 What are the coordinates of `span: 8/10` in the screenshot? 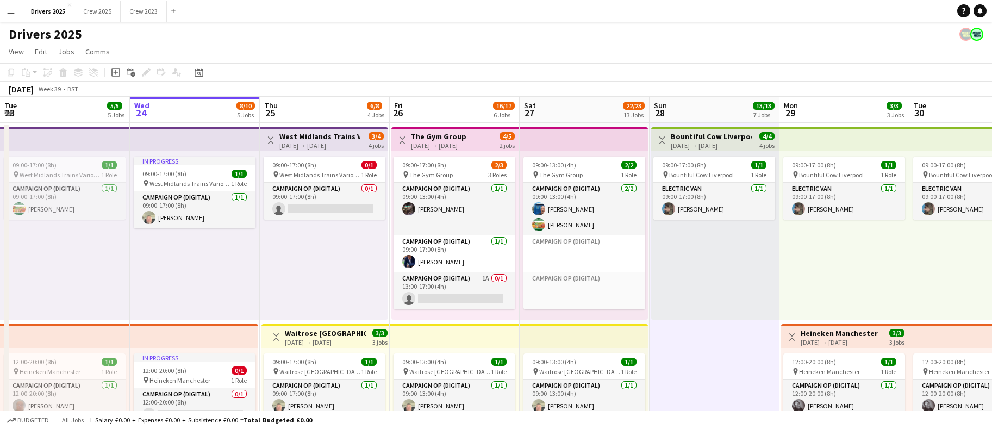 It's located at (246, 105).